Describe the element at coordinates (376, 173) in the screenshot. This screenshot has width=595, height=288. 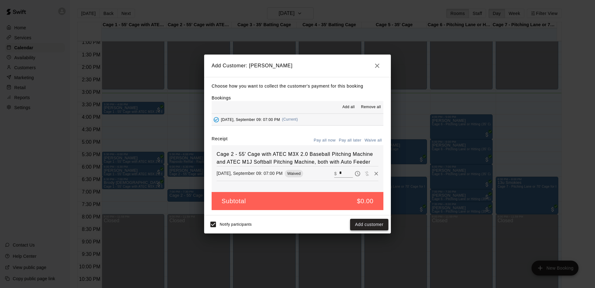
I see `button: Remove` at that location.